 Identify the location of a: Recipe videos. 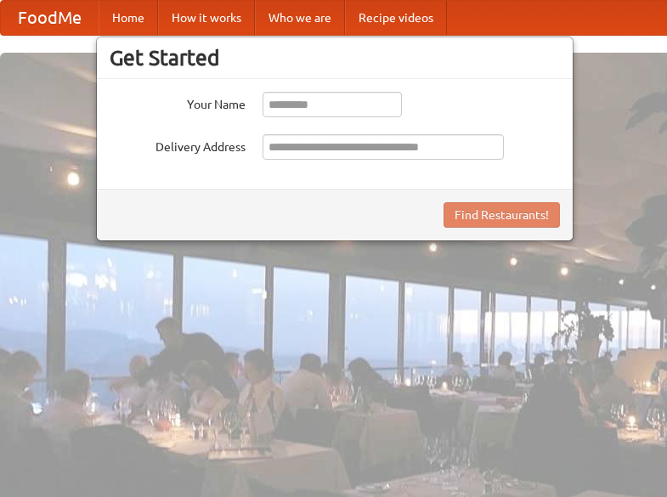
(396, 18).